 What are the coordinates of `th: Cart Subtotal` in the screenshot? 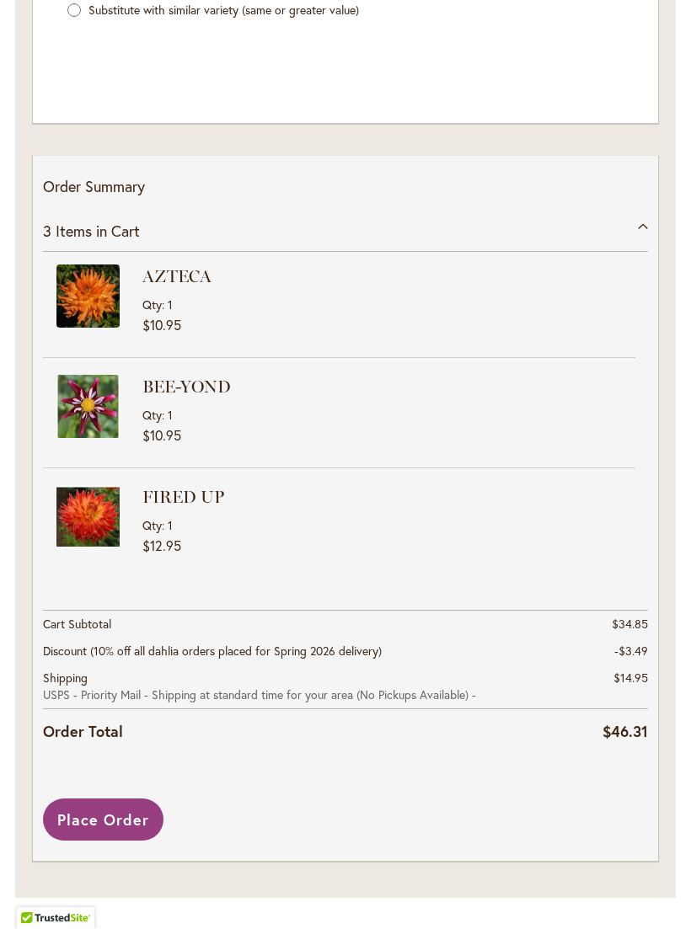 It's located at (315, 624).